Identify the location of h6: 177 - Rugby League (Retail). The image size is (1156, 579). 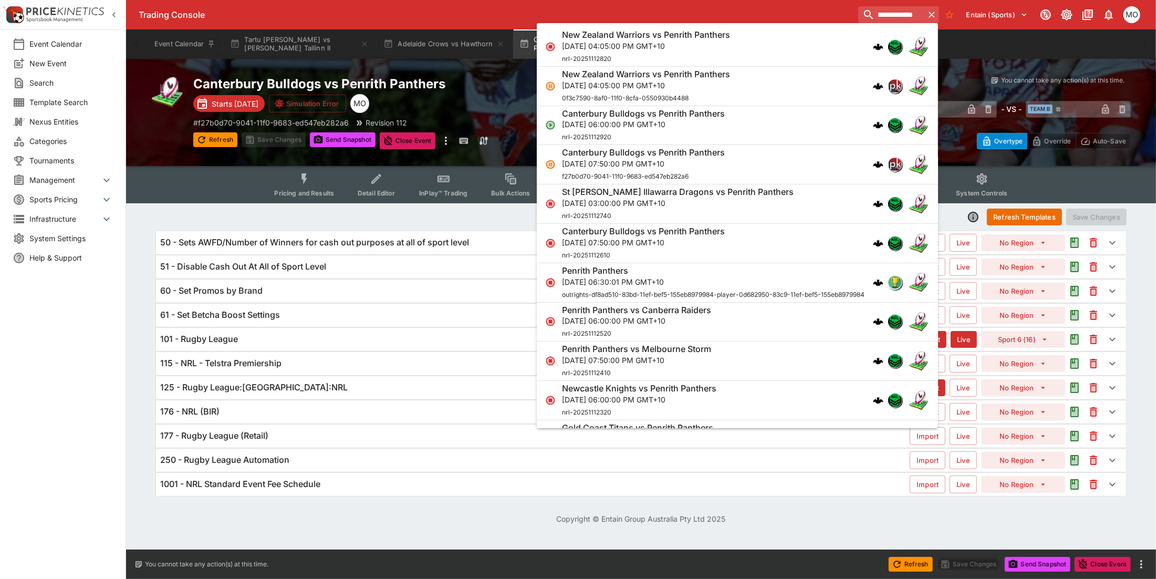
(214, 435).